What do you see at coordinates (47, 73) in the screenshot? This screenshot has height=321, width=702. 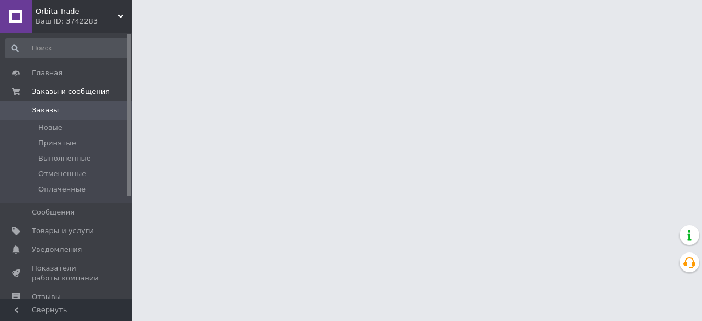 I see `span: Главная` at bounding box center [47, 73].